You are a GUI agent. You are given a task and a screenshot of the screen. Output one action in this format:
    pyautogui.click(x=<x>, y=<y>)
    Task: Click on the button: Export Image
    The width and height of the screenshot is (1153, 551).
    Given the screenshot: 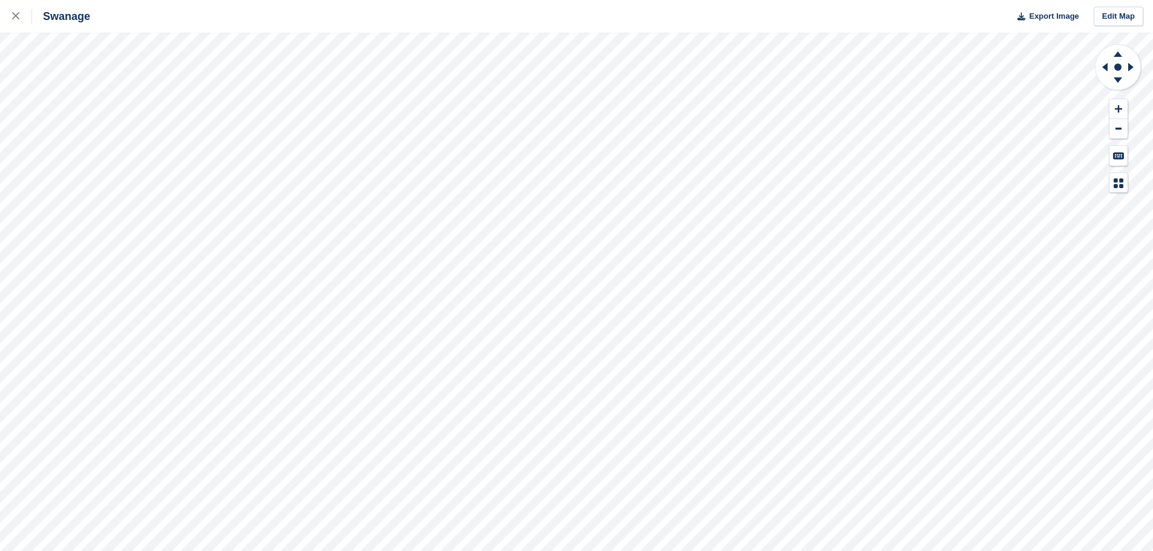 What is the action you would take?
    pyautogui.click(x=1044, y=16)
    